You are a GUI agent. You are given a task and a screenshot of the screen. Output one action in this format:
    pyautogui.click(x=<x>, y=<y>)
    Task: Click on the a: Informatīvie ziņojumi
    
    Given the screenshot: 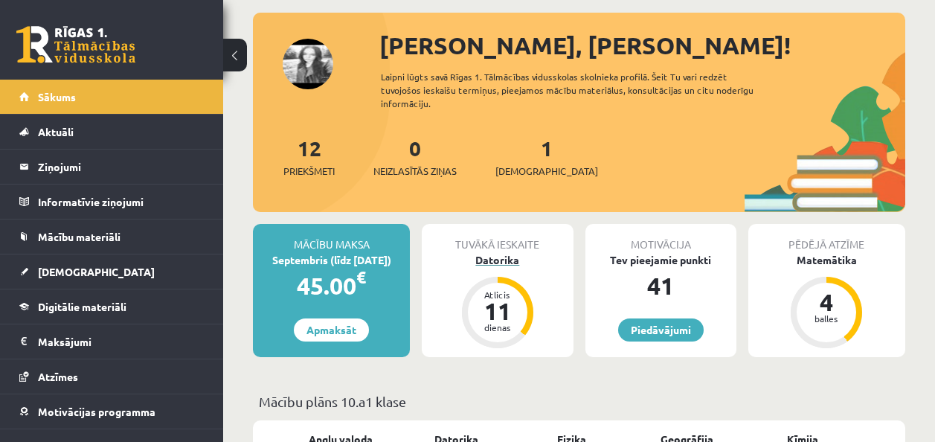 What is the action you would take?
    pyautogui.click(x=112, y=202)
    